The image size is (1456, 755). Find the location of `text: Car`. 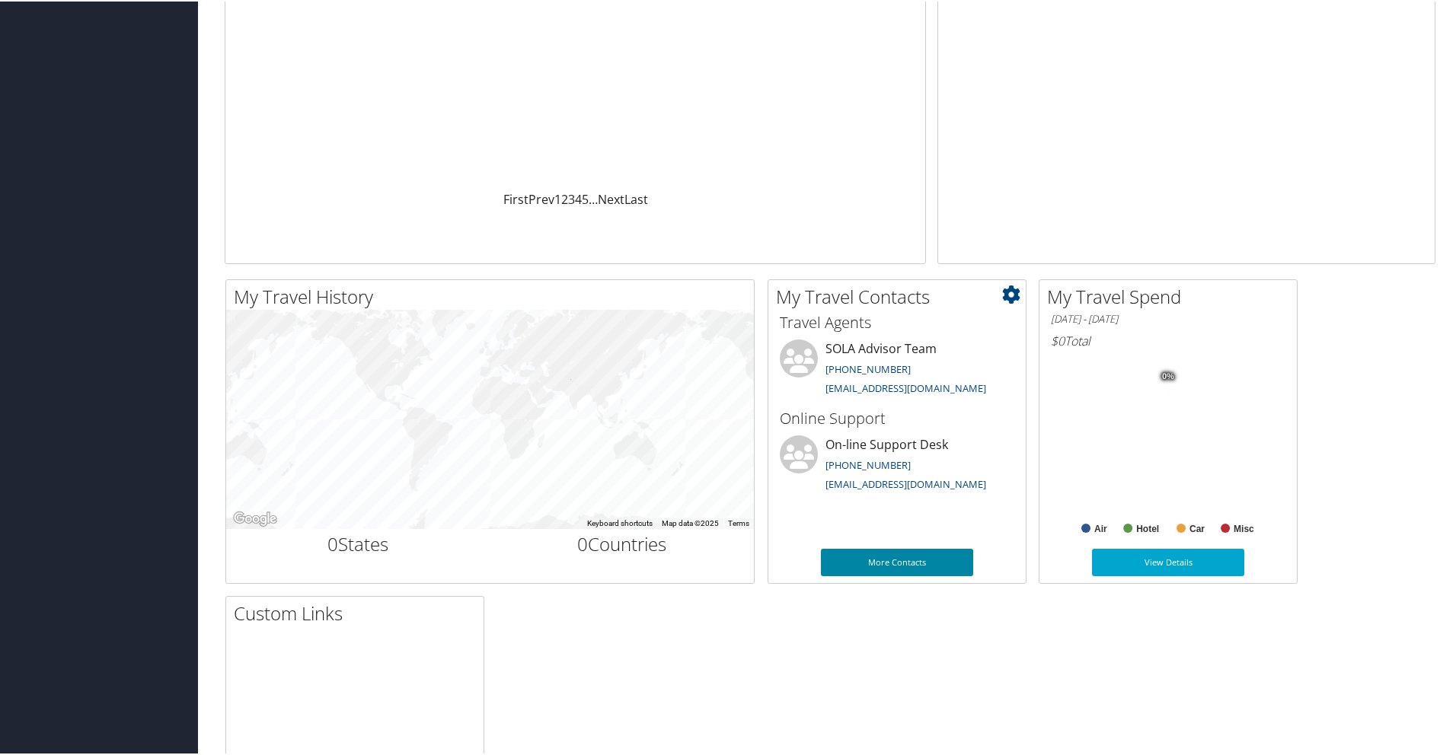

text: Car is located at coordinates (1197, 528).